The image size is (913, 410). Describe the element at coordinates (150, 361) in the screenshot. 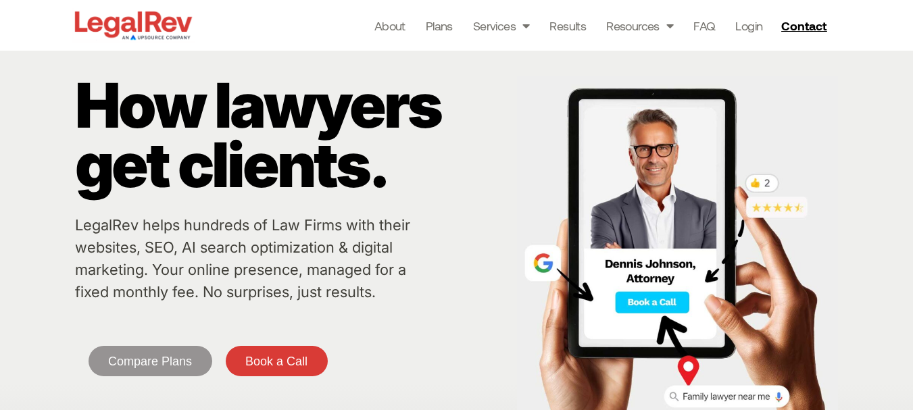

I see `a: Compare Plans` at that location.